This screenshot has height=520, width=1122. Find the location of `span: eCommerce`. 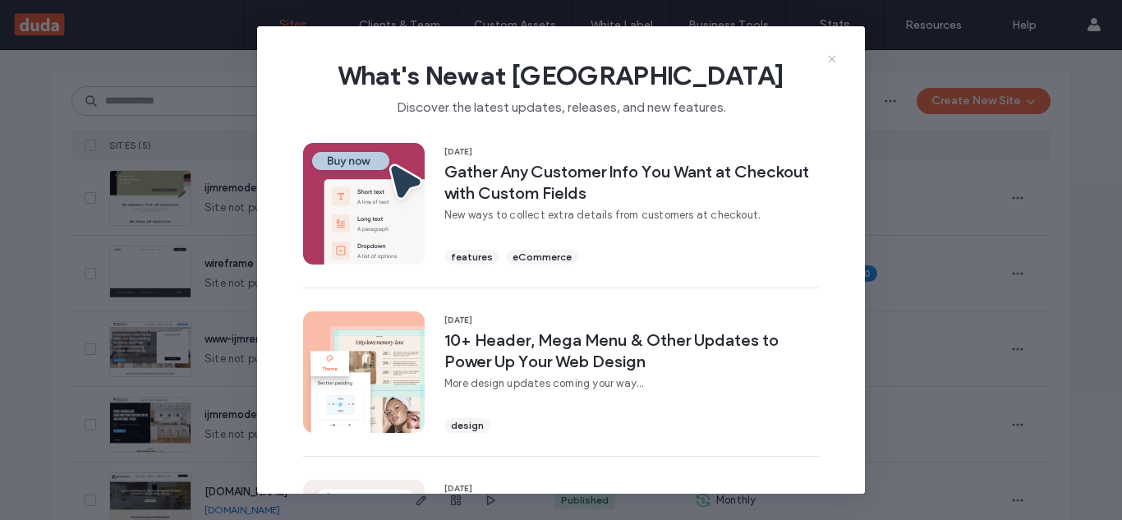

span: eCommerce is located at coordinates (542, 257).